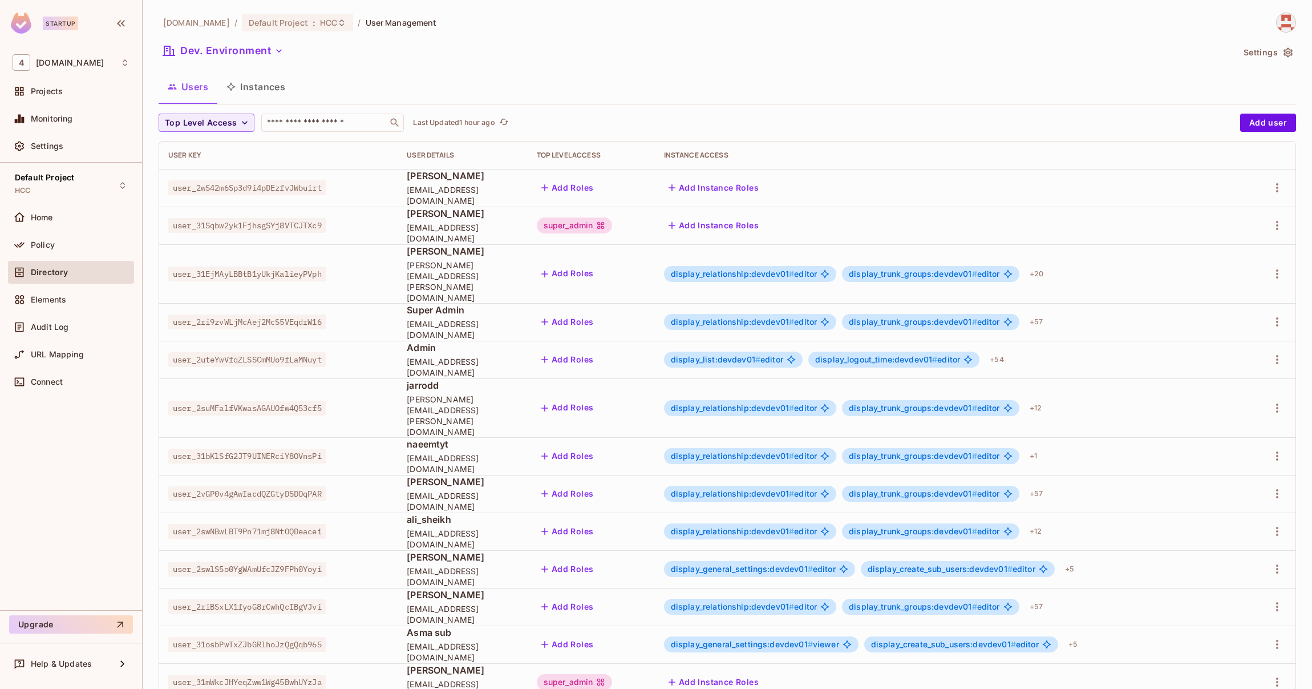  Describe the element at coordinates (247, 531) in the screenshot. I see `span: user_2swNBwLBT9Pn71mj8NtOQDeacei` at that location.